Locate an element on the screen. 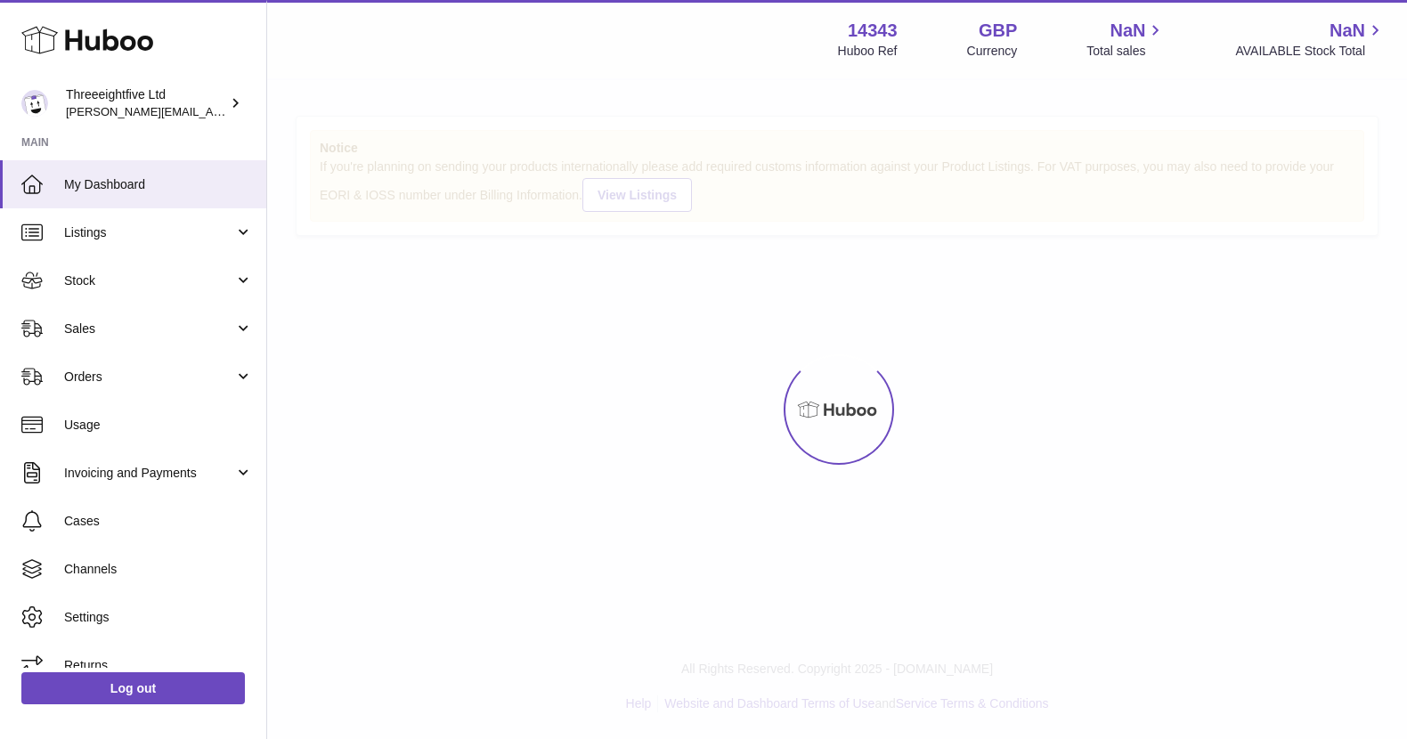  span: AVAILABLE Stock Total is located at coordinates (1310, 51).